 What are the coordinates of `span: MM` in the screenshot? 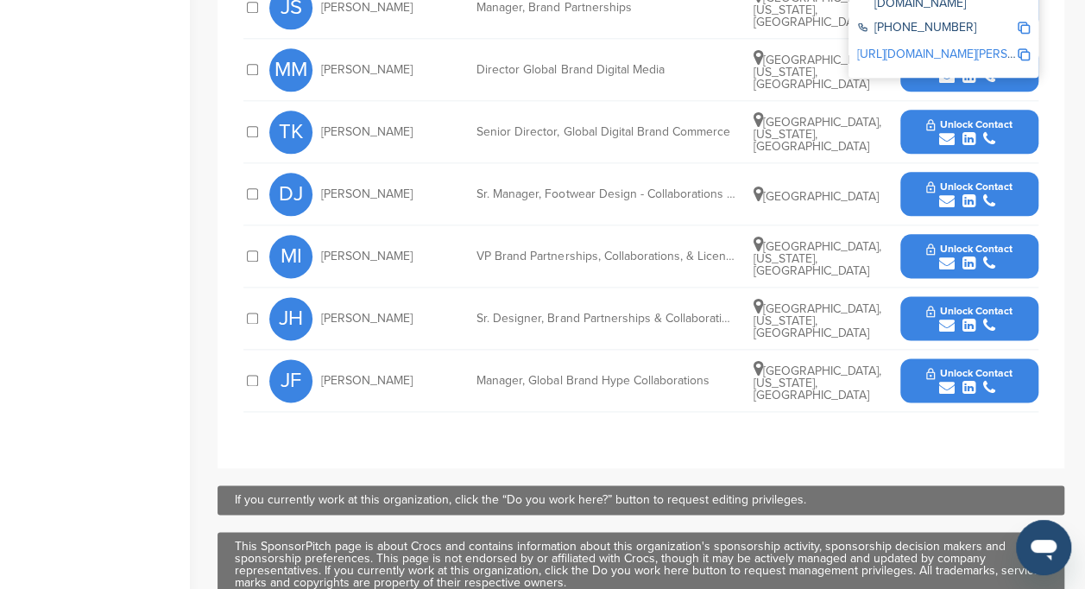 It's located at (291, 70).